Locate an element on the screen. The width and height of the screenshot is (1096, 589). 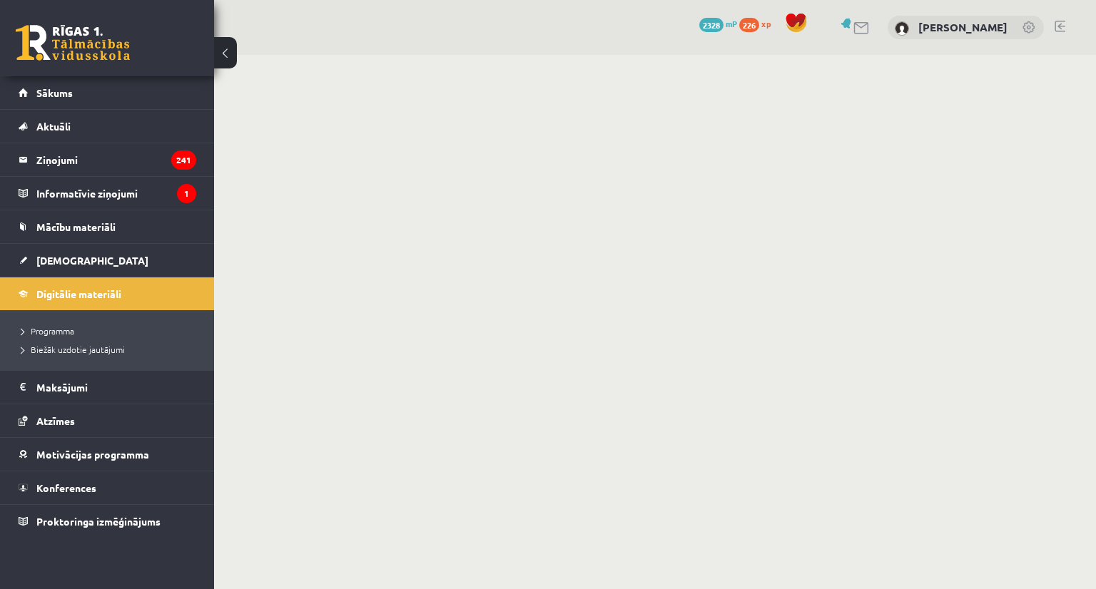
a: Biežāk uzdotie jautājumi is located at coordinates (111, 350).